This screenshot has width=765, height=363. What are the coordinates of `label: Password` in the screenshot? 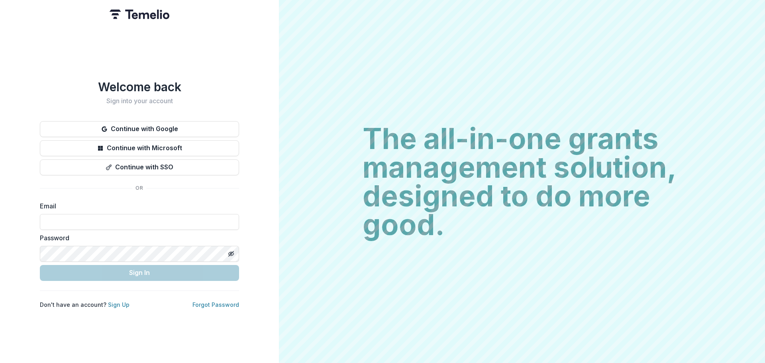 It's located at (137, 238).